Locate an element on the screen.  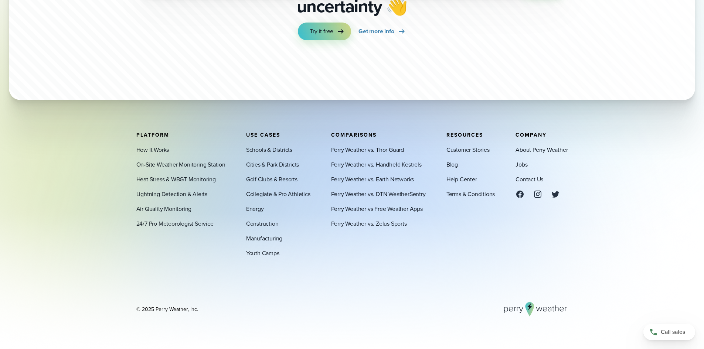
span: Resources is located at coordinates (465, 135).